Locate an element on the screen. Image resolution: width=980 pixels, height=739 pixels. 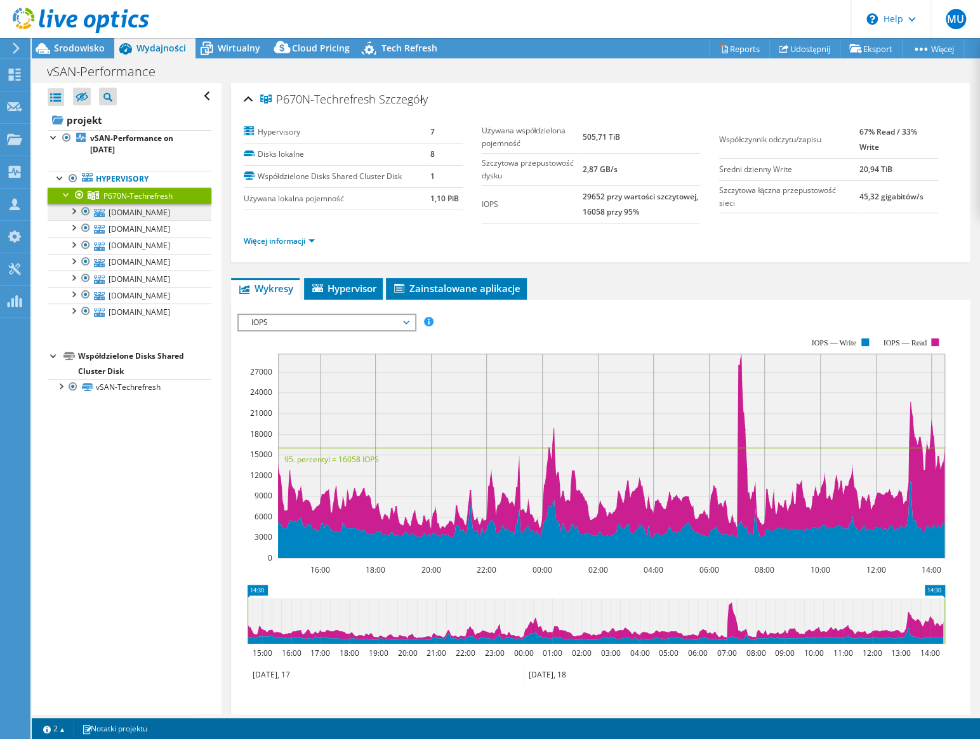
span: IOPS is located at coordinates (326, 323).